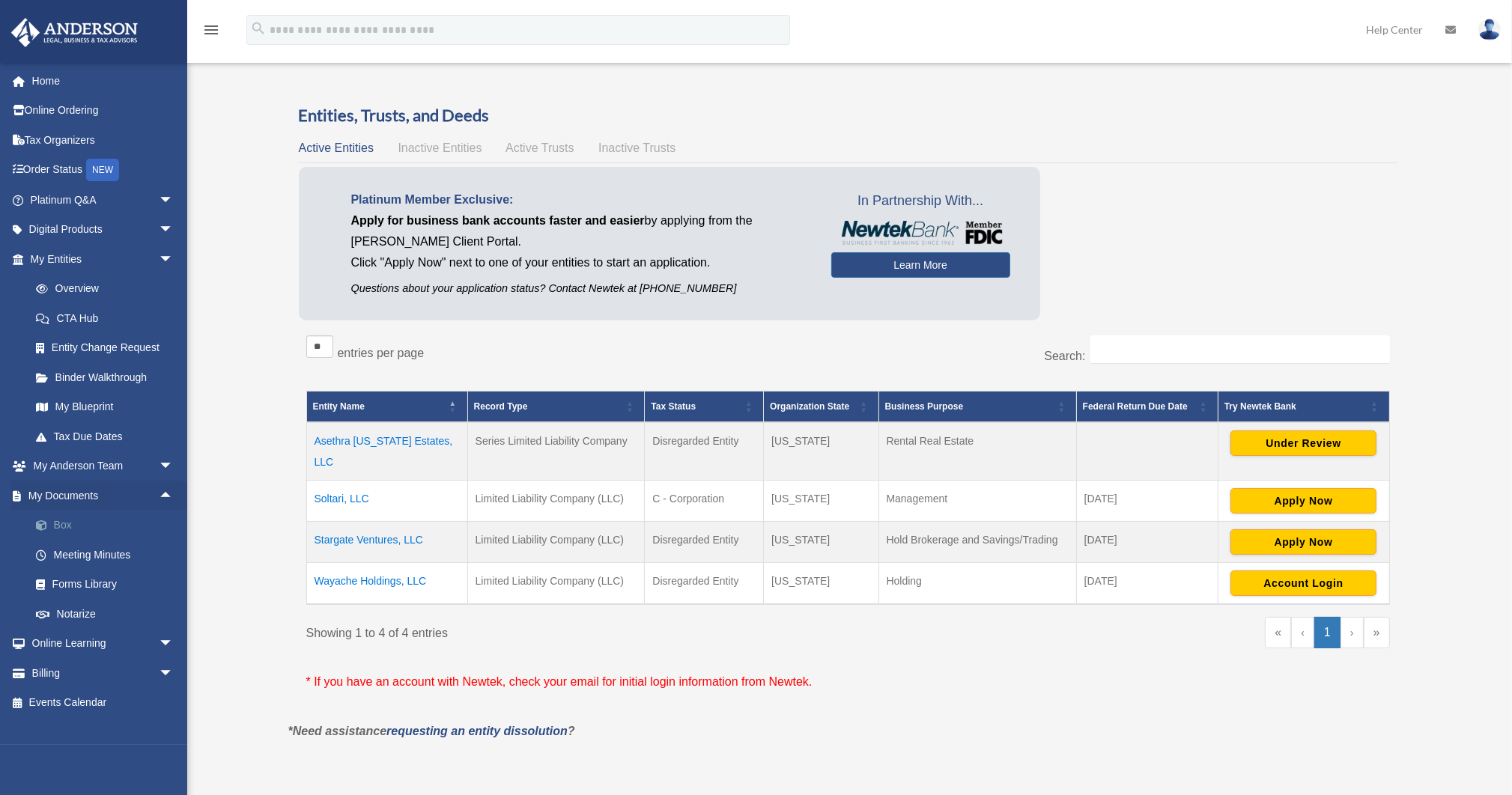 The image size is (1512, 795). What do you see at coordinates (704, 407) in the screenshot?
I see `th: Tax Status: Activate to sort` at bounding box center [704, 407].